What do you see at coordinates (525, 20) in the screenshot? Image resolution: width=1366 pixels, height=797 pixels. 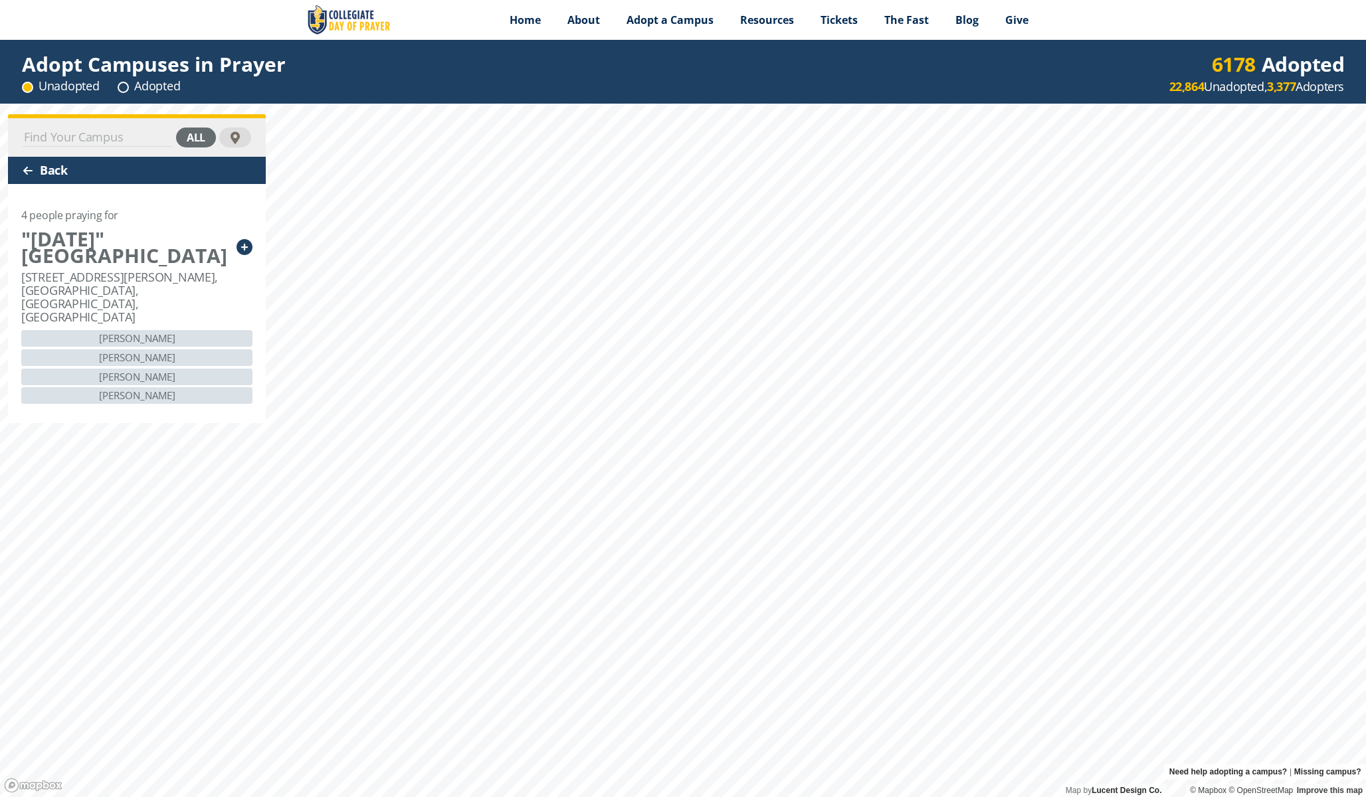 I see `a: Home` at bounding box center [525, 20].